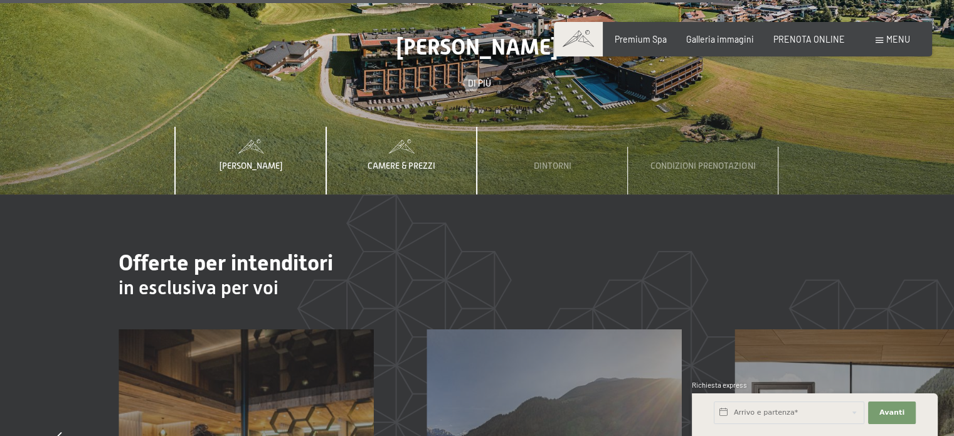 The image size is (954, 436). Describe the element at coordinates (720, 39) in the screenshot. I see `span: Galleria immagini` at that location.